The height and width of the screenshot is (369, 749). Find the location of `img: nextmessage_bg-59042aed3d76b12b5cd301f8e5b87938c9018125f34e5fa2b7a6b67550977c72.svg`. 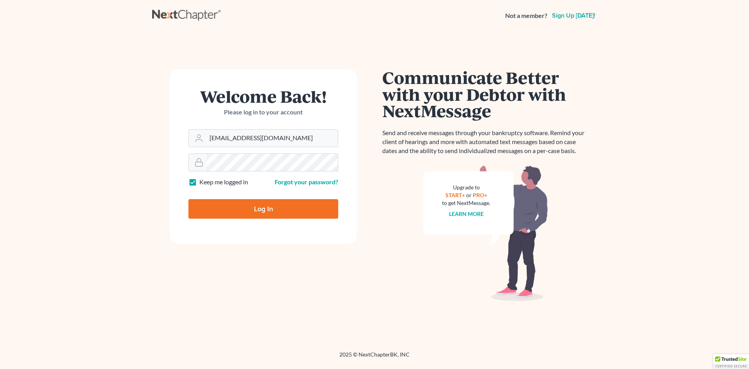

img: nextmessage_bg-59042aed3d76b12b5cd301f8e5b87938c9018125f34e5fa2b7a6b67550977c72.svg is located at coordinates (486, 233).